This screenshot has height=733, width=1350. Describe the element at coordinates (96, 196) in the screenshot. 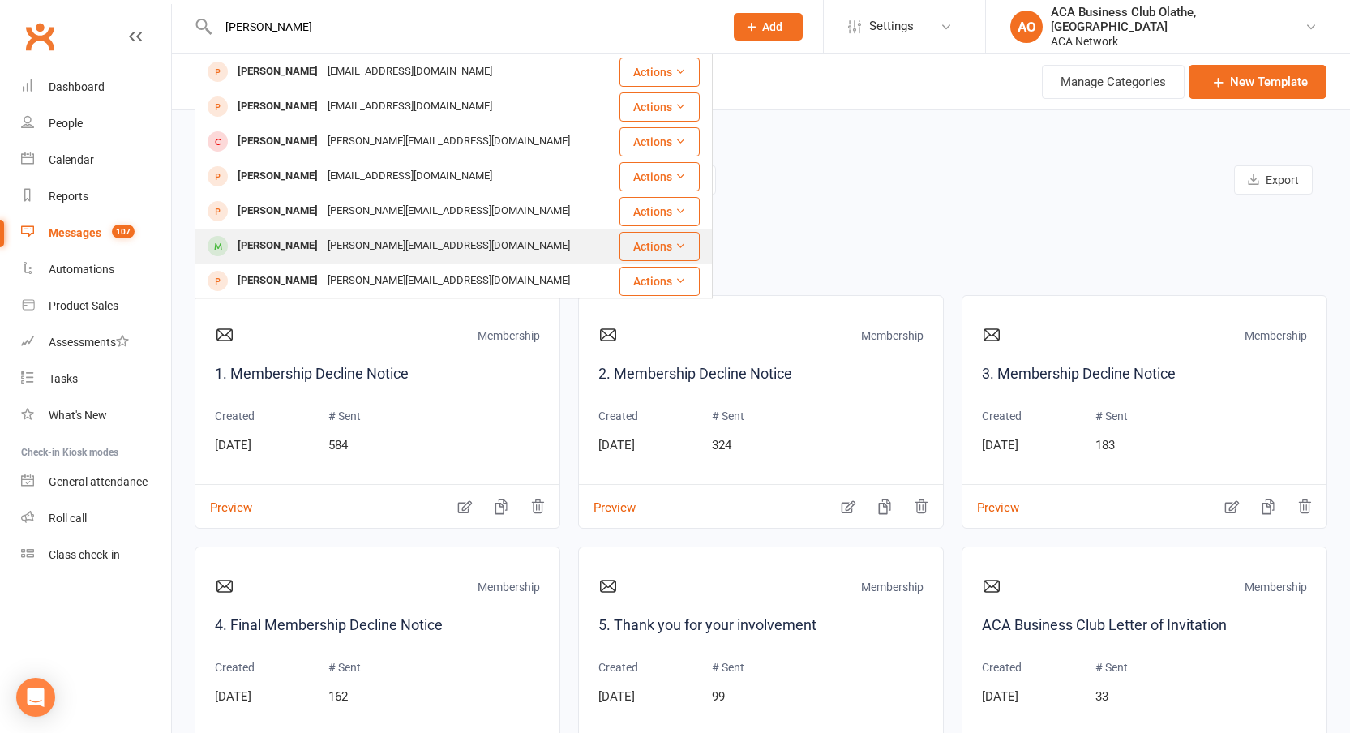

I see `a: Reports` at that location.